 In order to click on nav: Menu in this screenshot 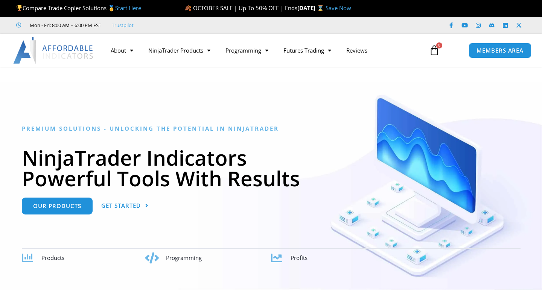, I will do `click(263, 50)`.